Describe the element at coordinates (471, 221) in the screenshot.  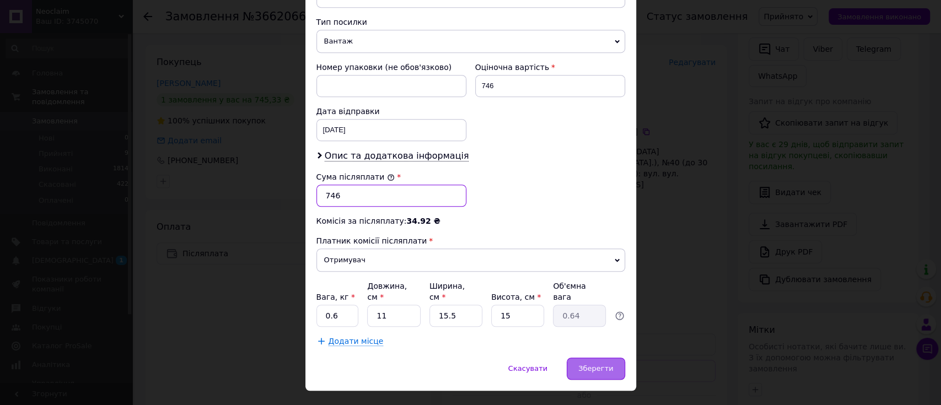
I see `div: Комісія за післяплату:` at that location.